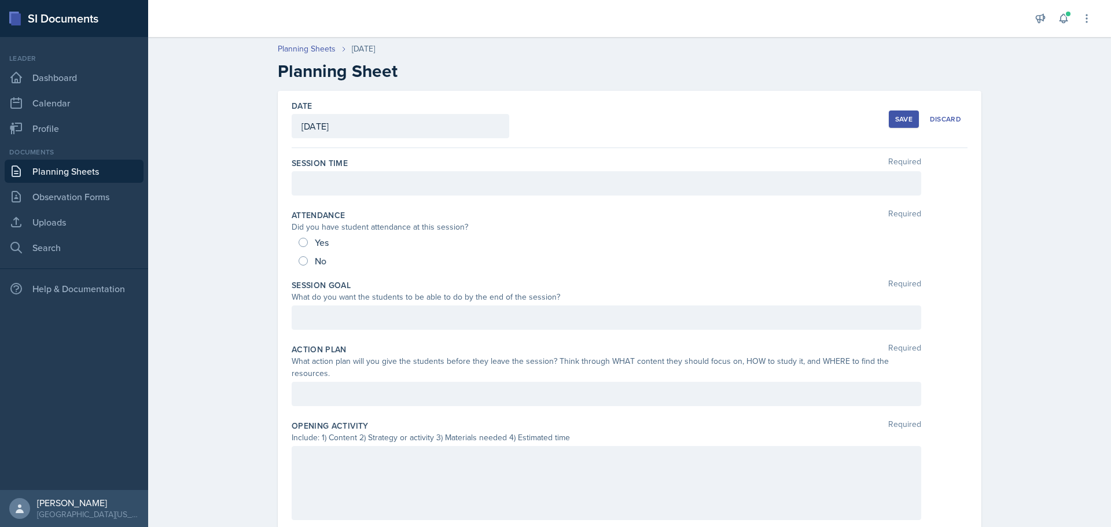 Image resolution: width=1111 pixels, height=527 pixels. I want to click on button: Discard, so click(945, 119).